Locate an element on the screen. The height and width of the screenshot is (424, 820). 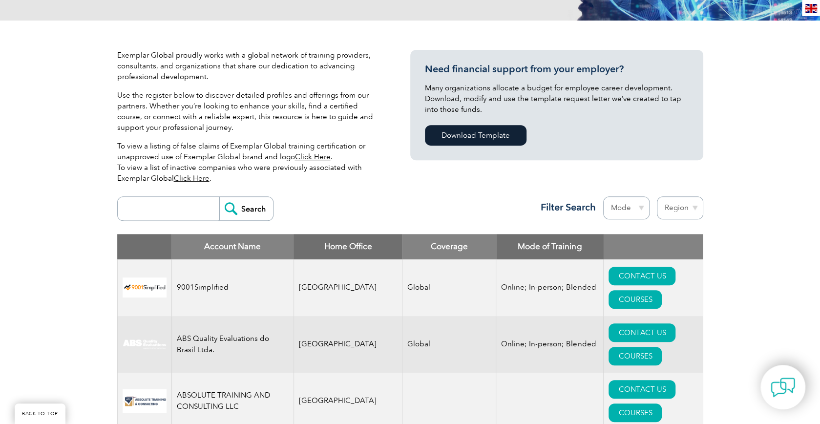
p: Exemplar Global proudly works with a global network of training providers, consultants, and organ... is located at coordinates (249, 66).